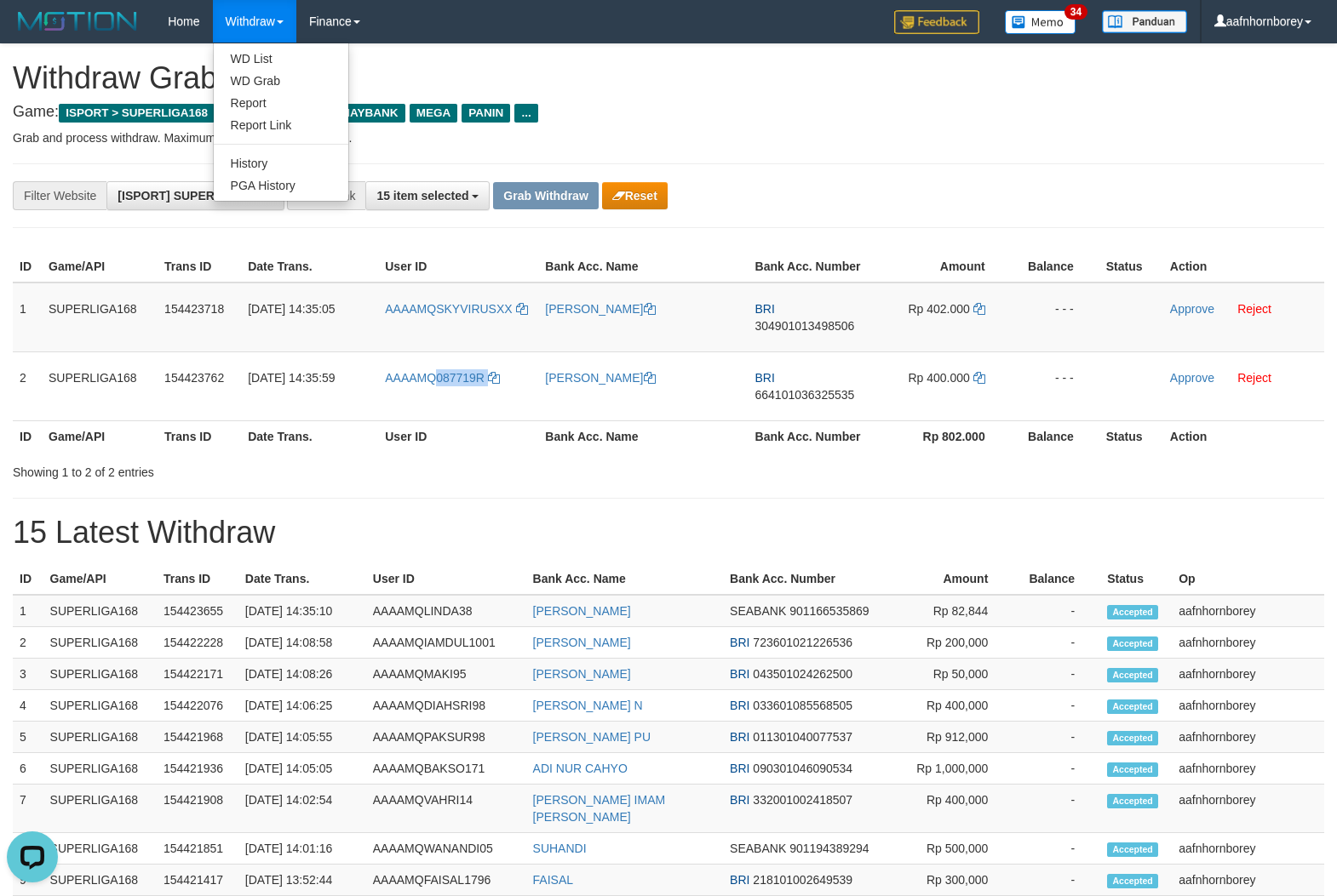 Image resolution: width=1337 pixels, height=896 pixels. I want to click on div: Showing 1 to 2 of 2 entries, so click(278, 469).